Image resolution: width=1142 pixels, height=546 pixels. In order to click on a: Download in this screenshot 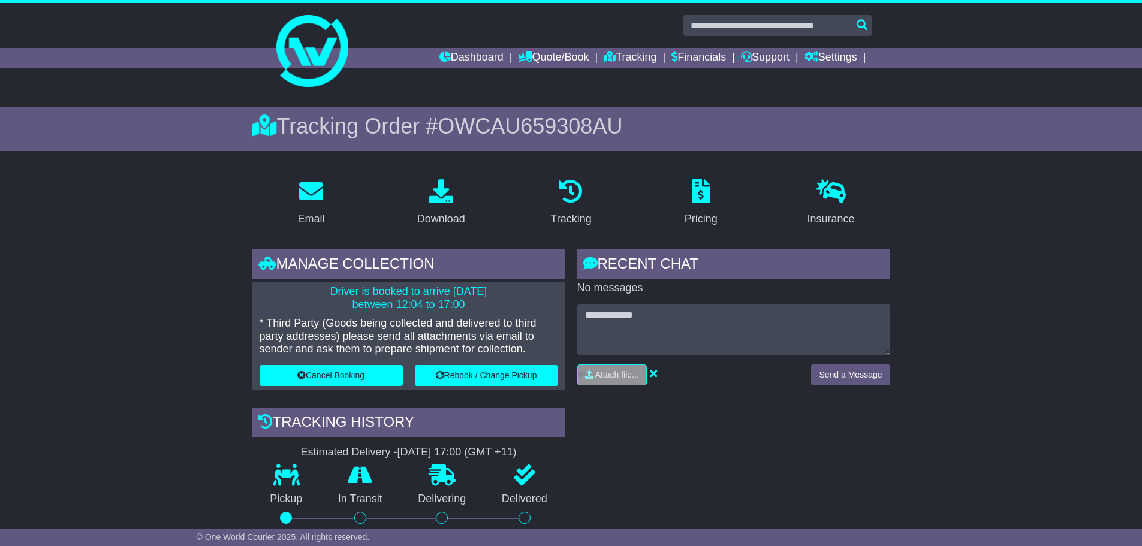, I will do `click(441, 203)`.